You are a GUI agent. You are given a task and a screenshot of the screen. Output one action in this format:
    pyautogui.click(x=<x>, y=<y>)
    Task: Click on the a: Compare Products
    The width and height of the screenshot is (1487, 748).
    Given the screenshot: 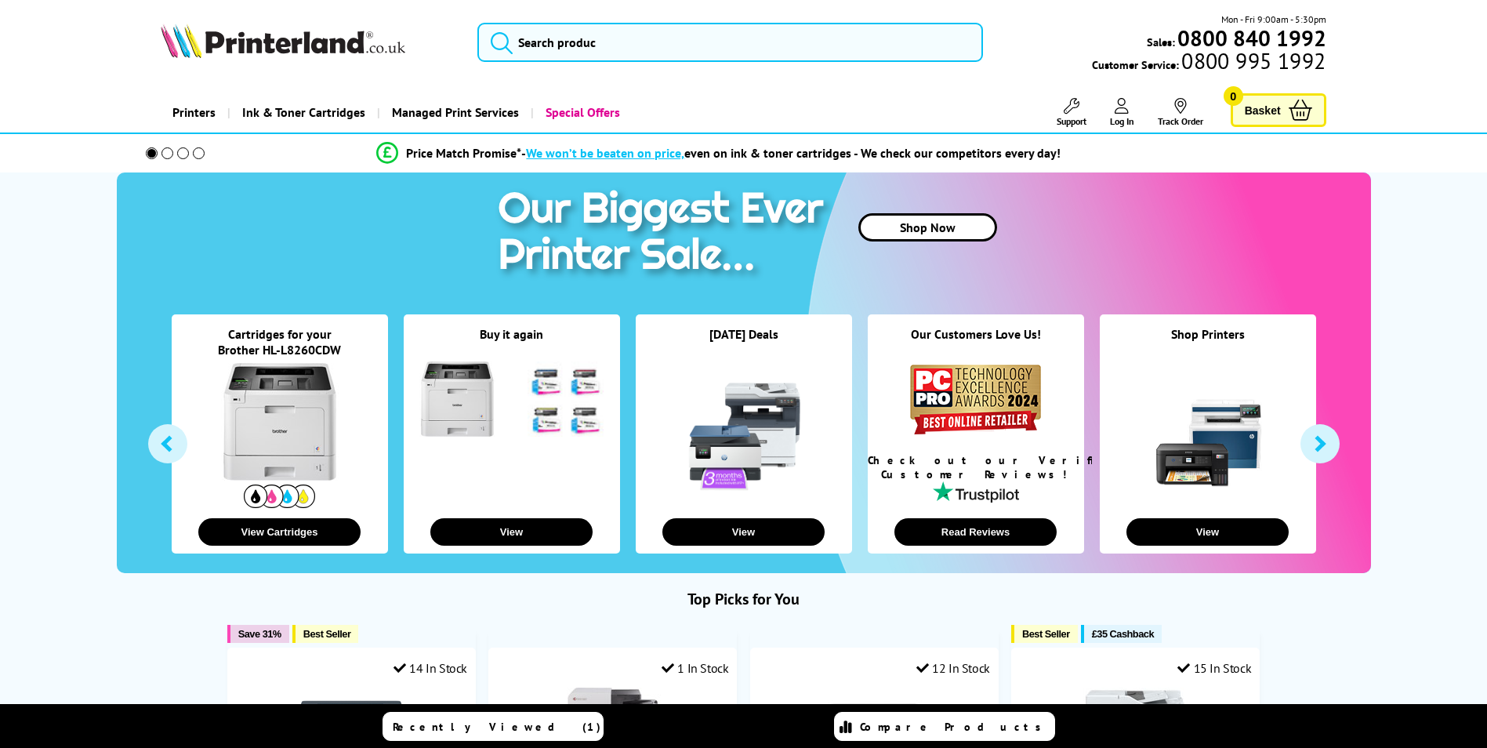 What is the action you would take?
    pyautogui.click(x=945, y=726)
    